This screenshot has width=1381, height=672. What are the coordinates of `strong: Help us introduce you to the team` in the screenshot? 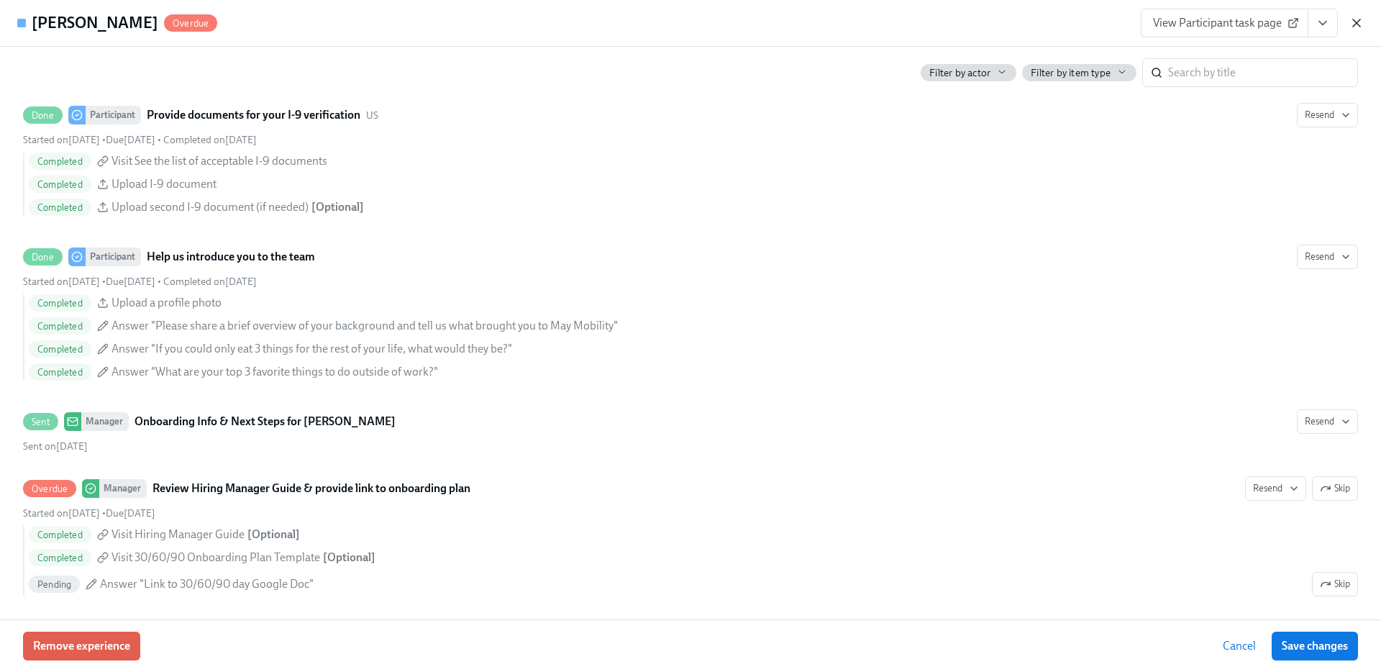 It's located at (231, 257).